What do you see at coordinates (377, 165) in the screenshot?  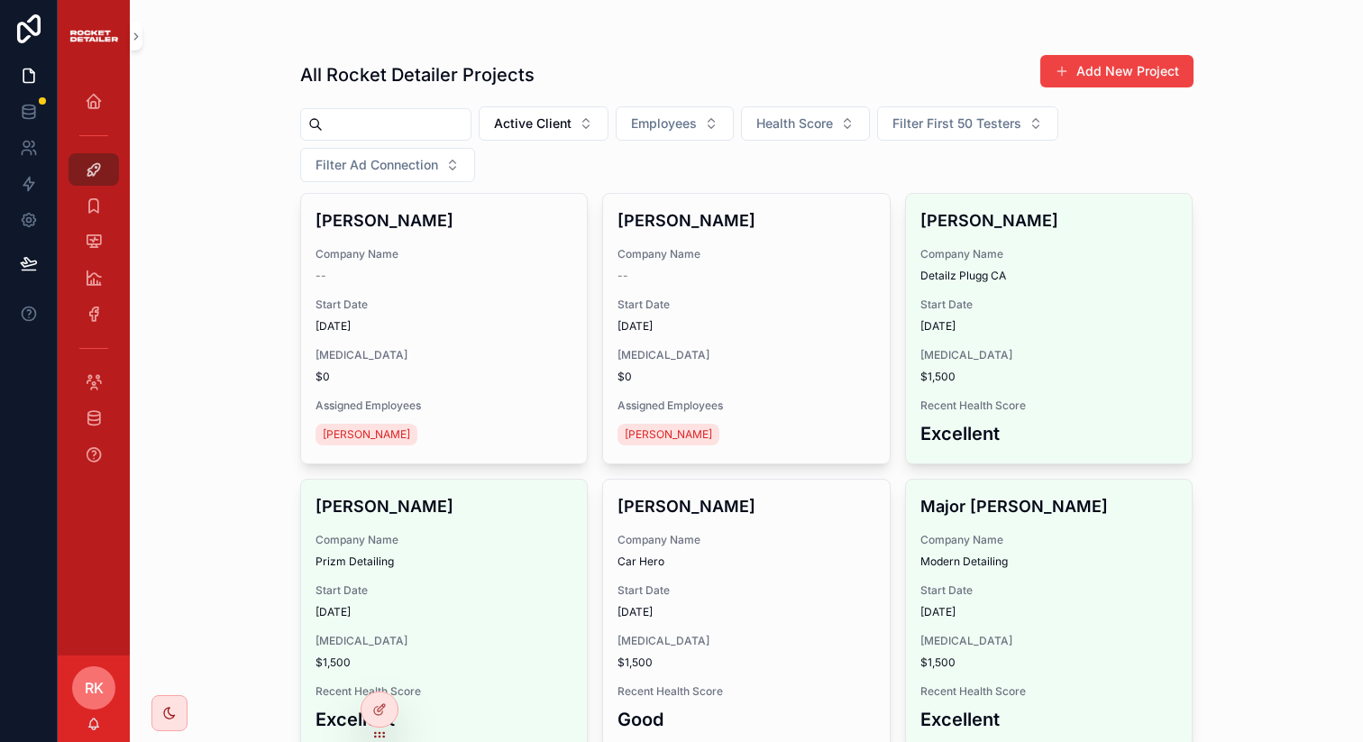 I see `span: Filter Ad Connection` at bounding box center [377, 165].